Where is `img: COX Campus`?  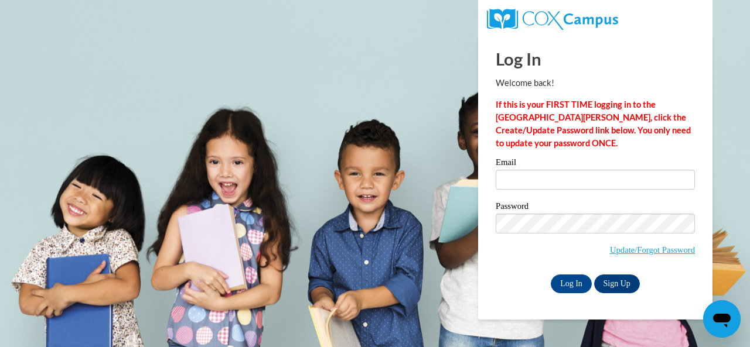
img: COX Campus is located at coordinates (552, 19).